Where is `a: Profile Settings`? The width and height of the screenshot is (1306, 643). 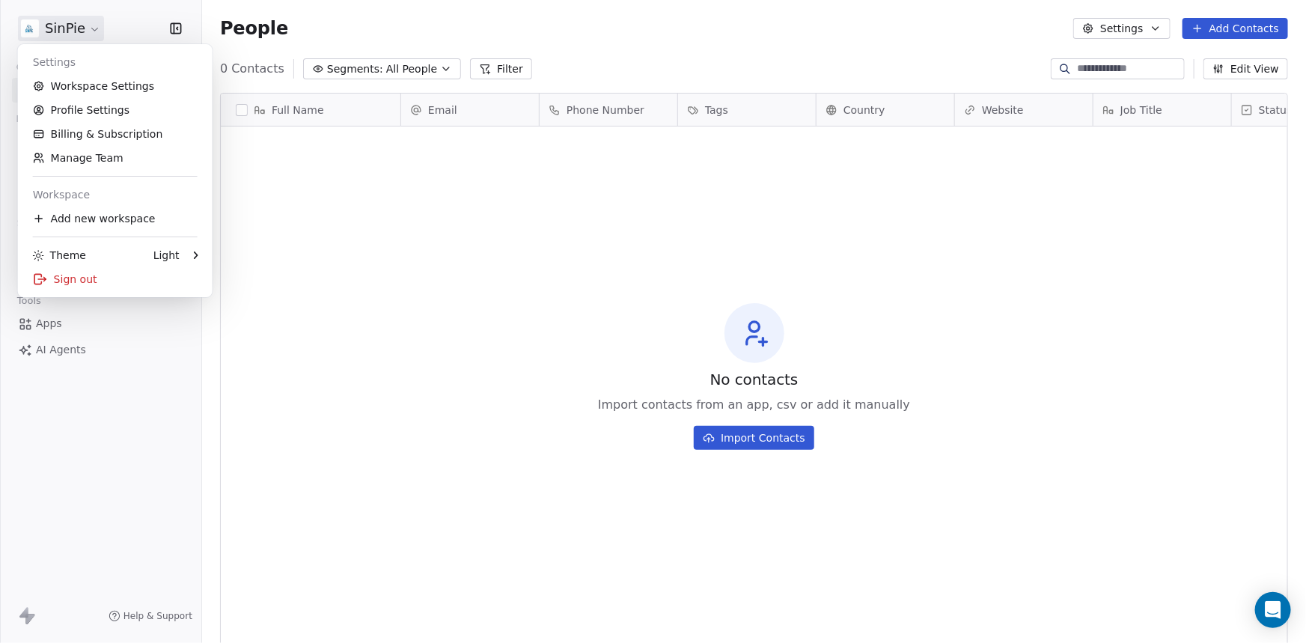 a: Profile Settings is located at coordinates (115, 110).